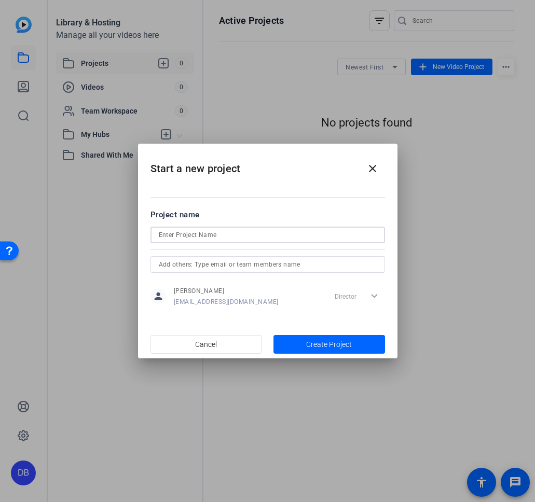  I want to click on span: Create Project, so click(329, 345).